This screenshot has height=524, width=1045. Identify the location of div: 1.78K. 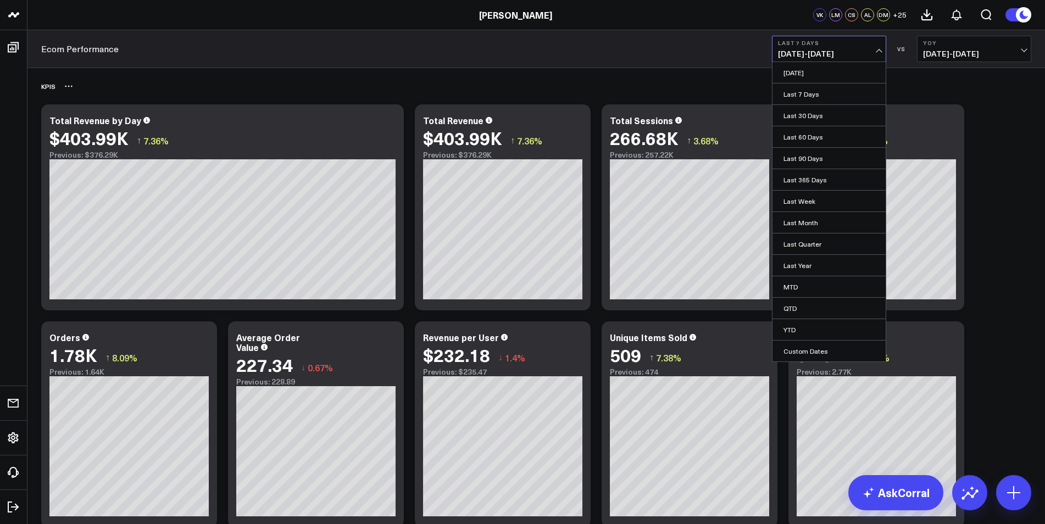
(73, 355).